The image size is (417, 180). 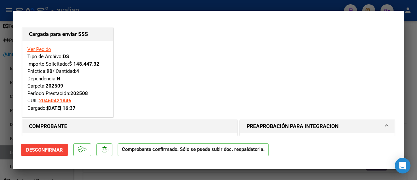 I want to click on strong: DS, so click(x=66, y=56).